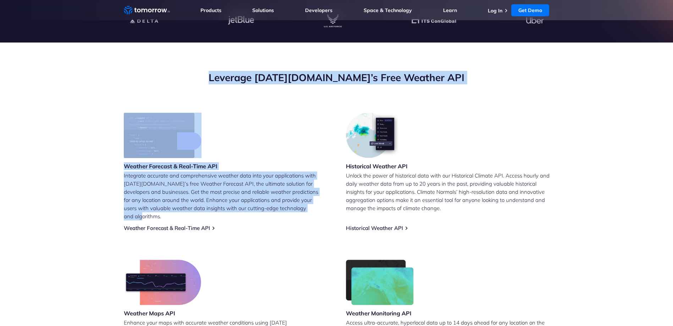  I want to click on a: Log In, so click(495, 11).